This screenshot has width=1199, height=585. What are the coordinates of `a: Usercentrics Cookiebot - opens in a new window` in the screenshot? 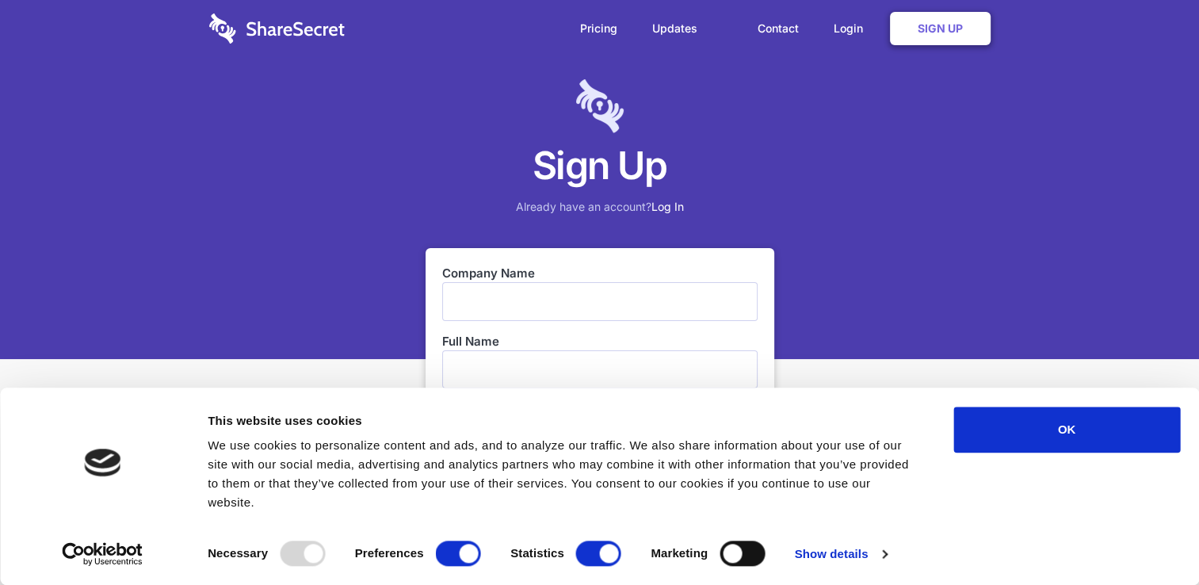 It's located at (102, 554).